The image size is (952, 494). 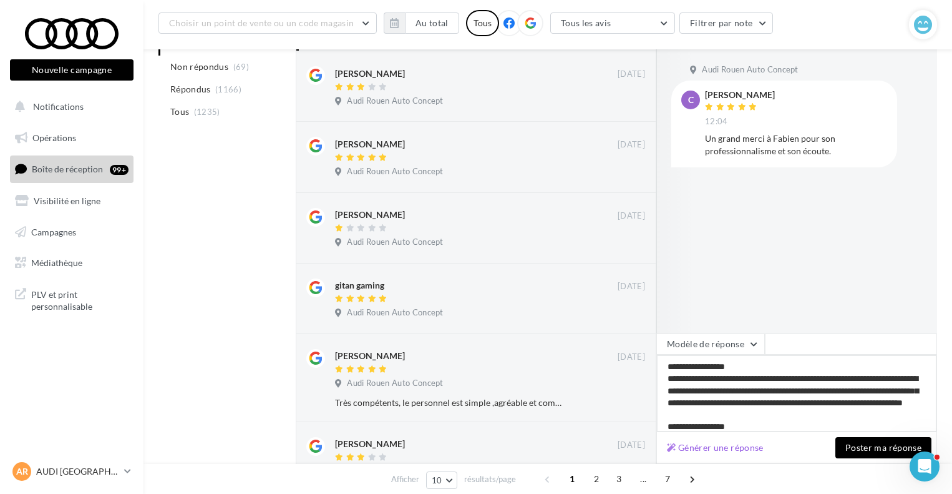 What do you see at coordinates (405, 479) in the screenshot?
I see `span: Afficher` at bounding box center [405, 479].